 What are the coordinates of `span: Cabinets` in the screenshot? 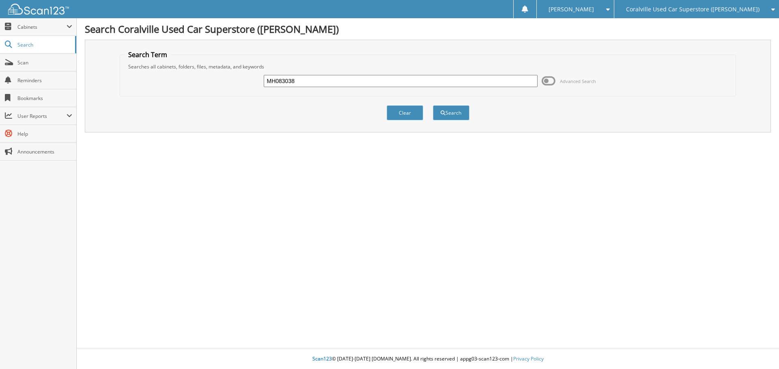 It's located at (42, 27).